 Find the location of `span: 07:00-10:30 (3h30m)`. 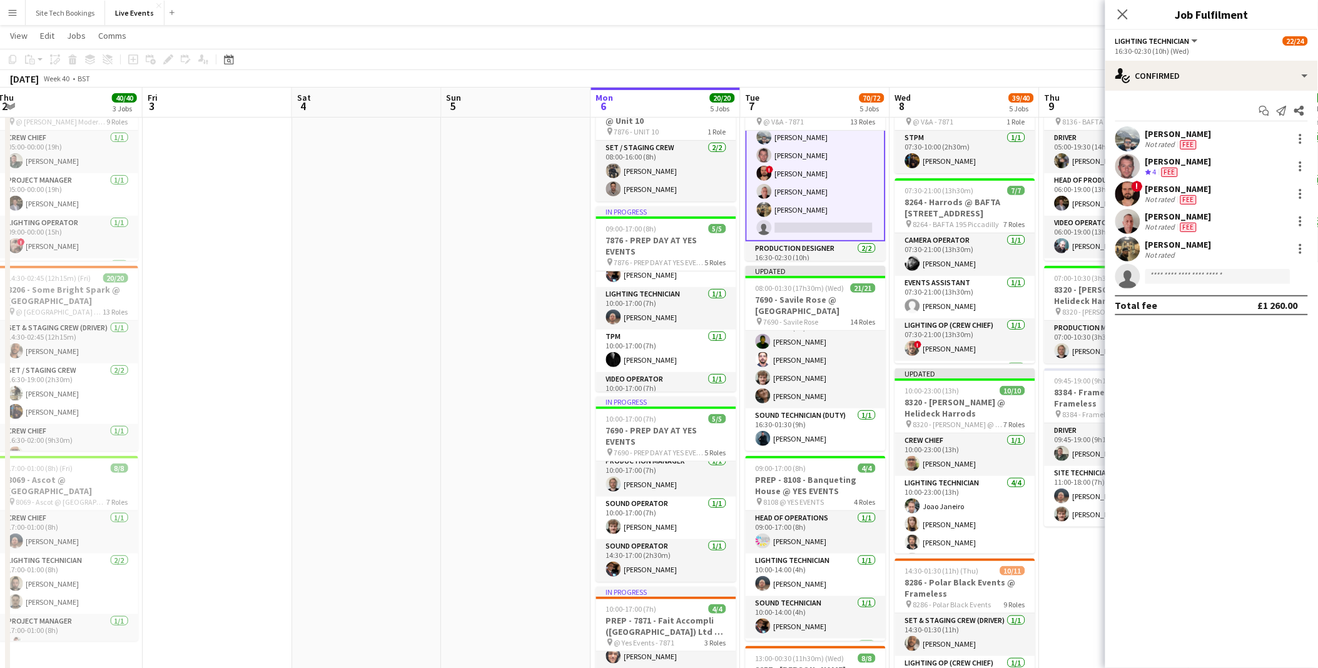

span: 07:00-10:30 (3h30m) is located at coordinates (1088, 278).